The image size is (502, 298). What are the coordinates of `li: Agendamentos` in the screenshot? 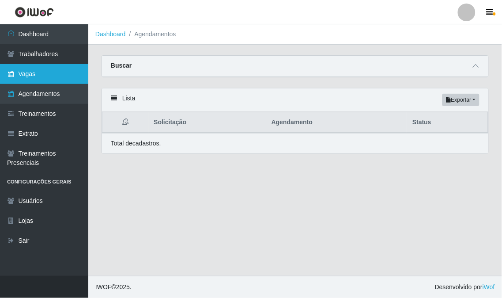 It's located at (151, 34).